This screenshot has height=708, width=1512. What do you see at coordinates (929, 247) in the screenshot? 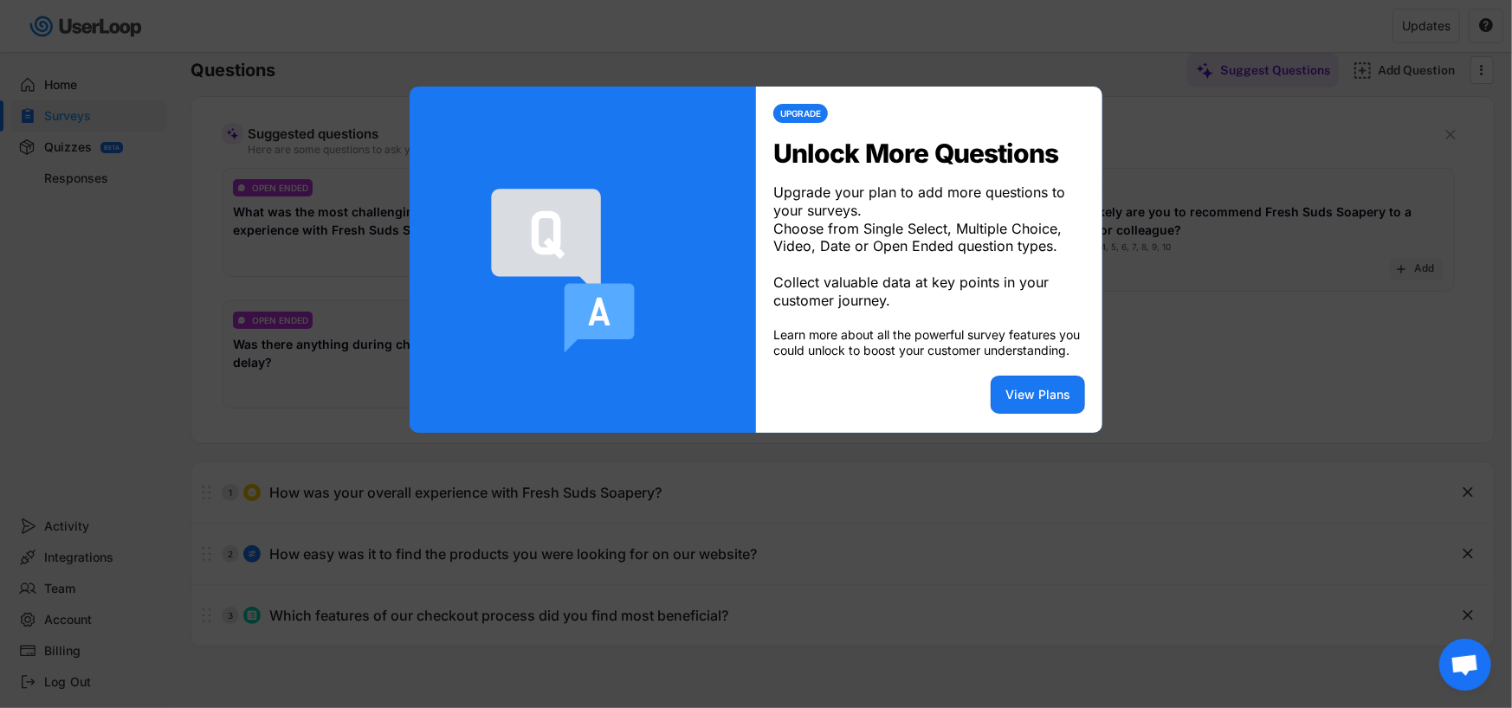
I see `div: Upgrade your plan to add more questions to your surveys. Choose from Single Select, Multiple Choi...` at bounding box center [929, 247].